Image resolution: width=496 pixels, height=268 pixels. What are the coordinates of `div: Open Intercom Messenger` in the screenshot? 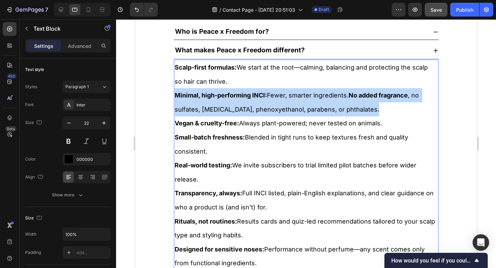 It's located at (481, 243).